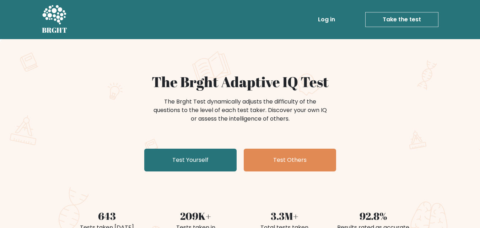 The height and width of the screenshot is (228, 480). I want to click on div: The Brght Test dynamically adjusts the difficulty of the questions to the level of each test take..., so click(240, 110).